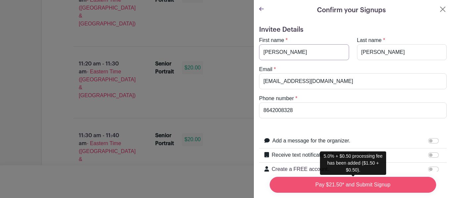 This screenshot has height=198, width=452. What do you see at coordinates (353, 163) in the screenshot?
I see `div: 5.0% + $0.50 processing fee has been added ($1.50 + $0.50).` at bounding box center [353, 163].